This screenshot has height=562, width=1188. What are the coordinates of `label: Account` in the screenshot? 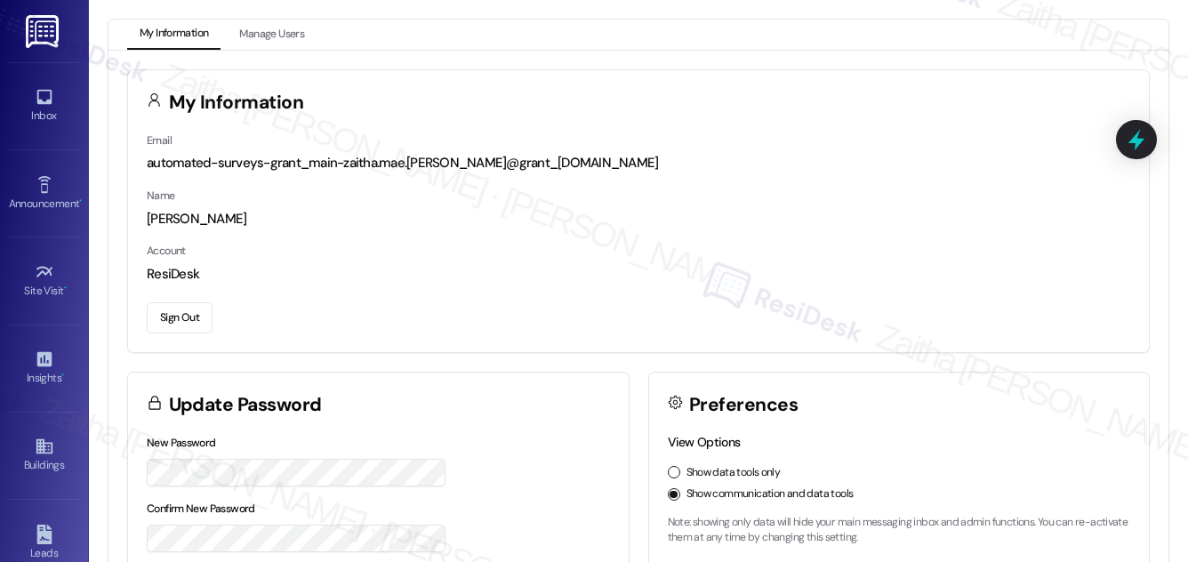 It's located at (166, 251).